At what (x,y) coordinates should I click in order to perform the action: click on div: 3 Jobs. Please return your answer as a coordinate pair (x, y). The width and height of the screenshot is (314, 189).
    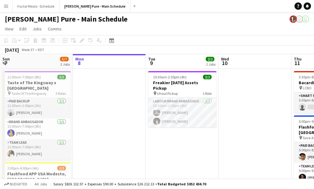
    Looking at the image, I should click on (65, 64).